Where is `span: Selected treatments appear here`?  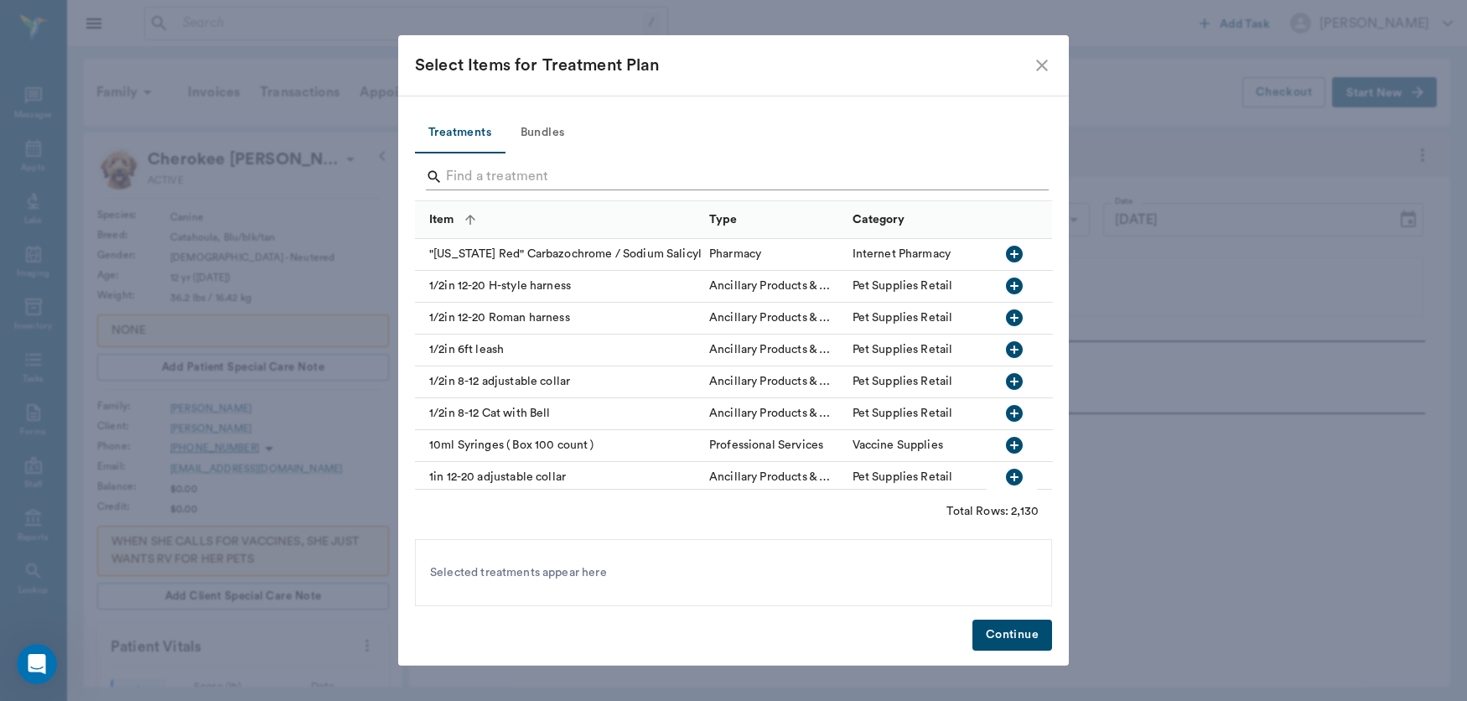 span: Selected treatments appear here is located at coordinates (518, 573).